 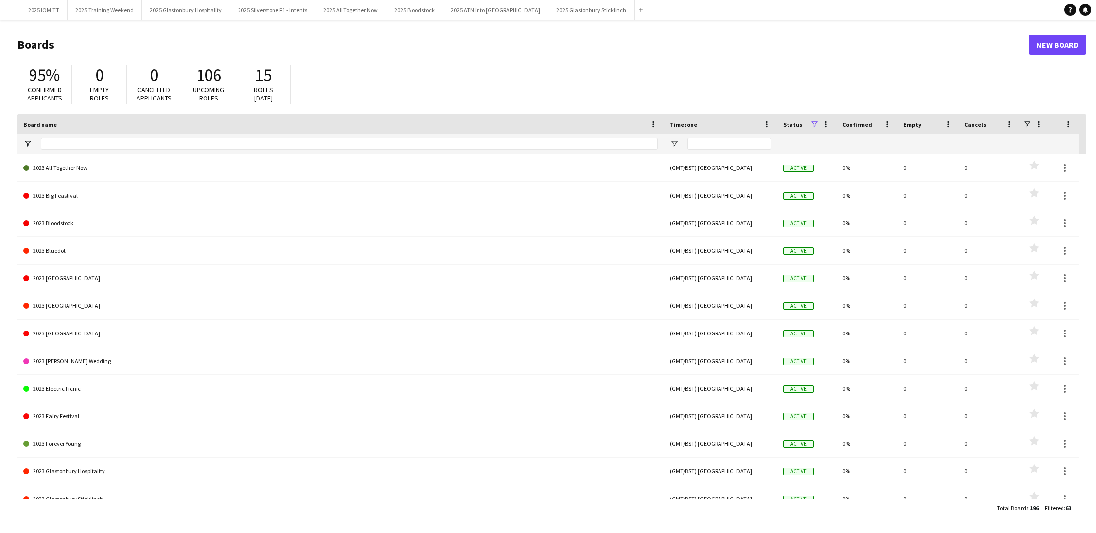 What do you see at coordinates (341, 223) in the screenshot?
I see `a: 2023 Bloodstock` at bounding box center [341, 223].